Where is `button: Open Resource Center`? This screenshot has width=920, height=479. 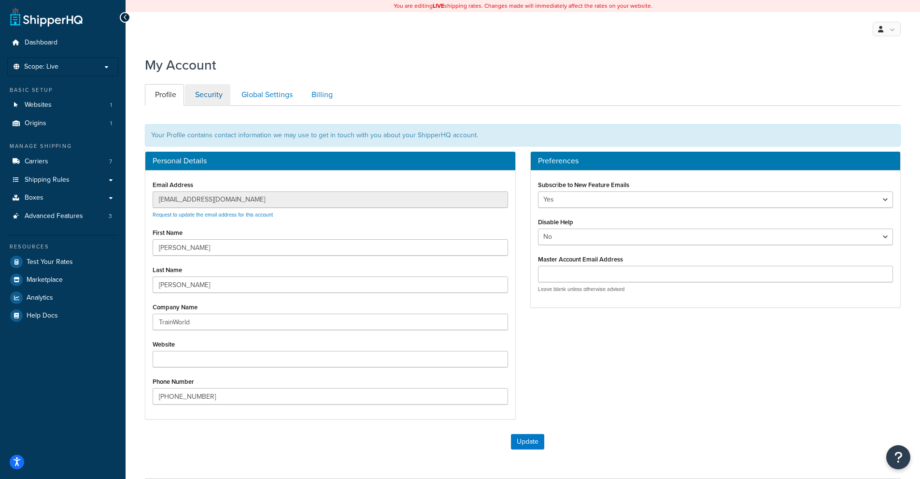
button: Open Resource Center is located at coordinates (898, 457).